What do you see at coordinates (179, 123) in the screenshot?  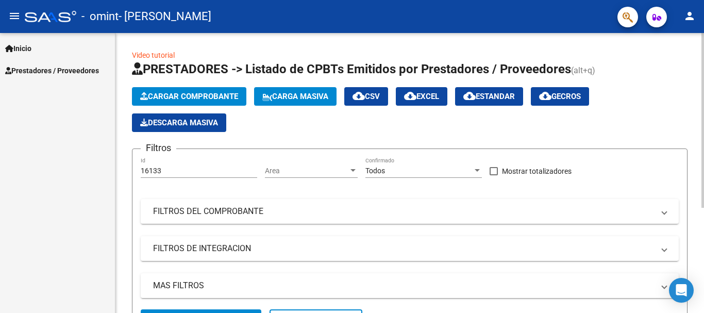 I see `button: Descarga Masiva` at bounding box center [179, 123].